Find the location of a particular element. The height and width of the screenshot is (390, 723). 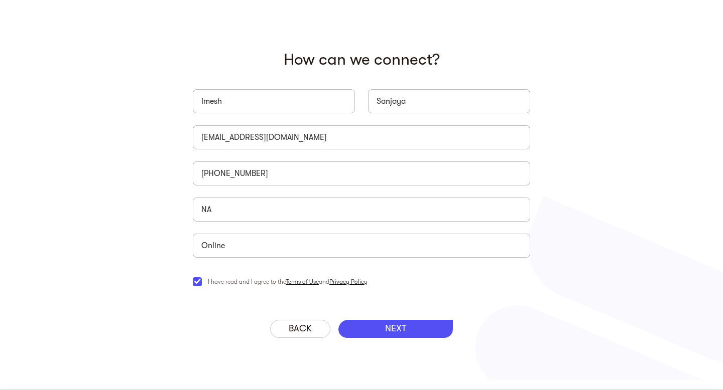

input: Phone Number is located at coordinates (361, 174).